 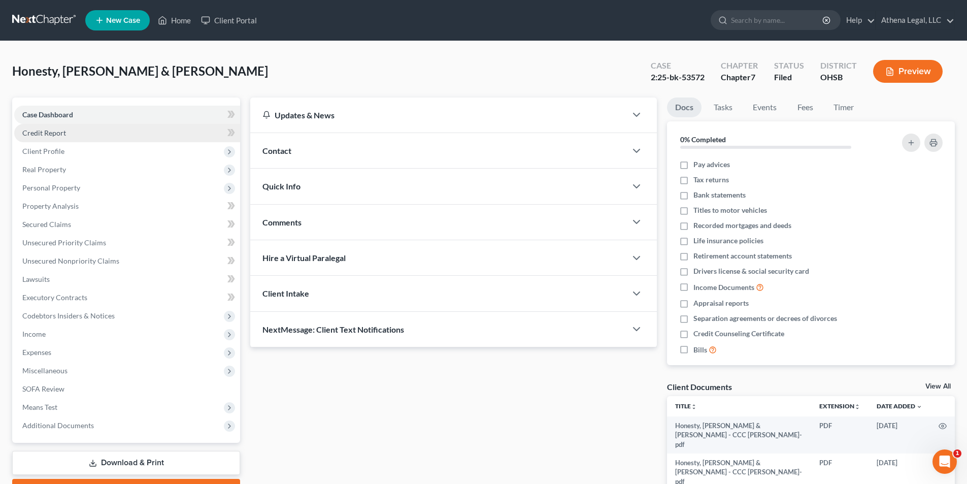 I want to click on span: Bank statements, so click(x=719, y=195).